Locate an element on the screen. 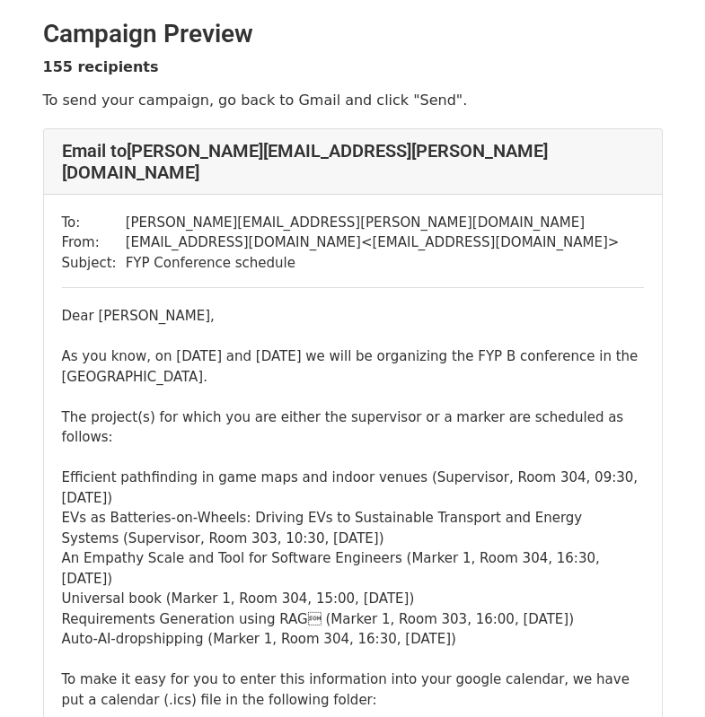 The image size is (705, 717). td: FYP Conference schedule is located at coordinates (372, 263).